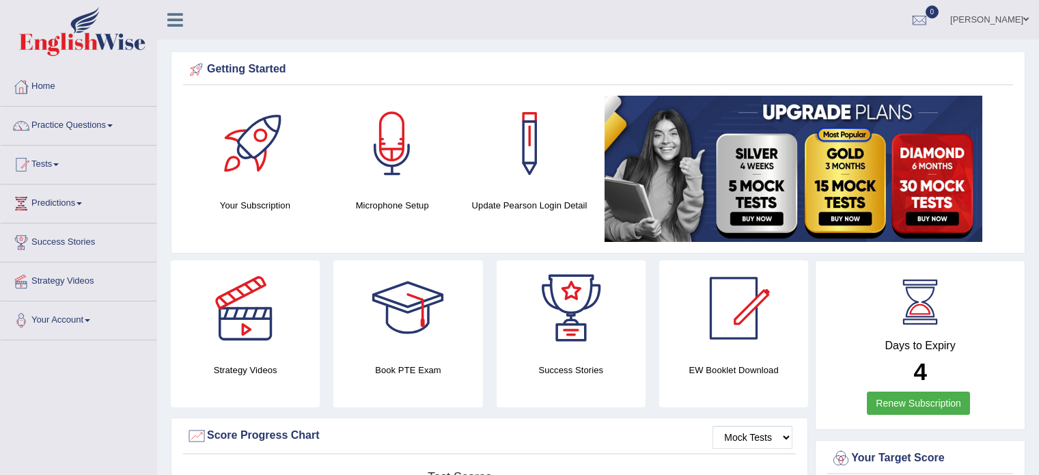  I want to click on img: small5.jpg, so click(793, 169).